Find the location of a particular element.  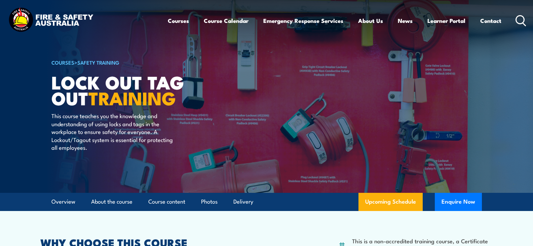

a: Courses is located at coordinates (178, 20).